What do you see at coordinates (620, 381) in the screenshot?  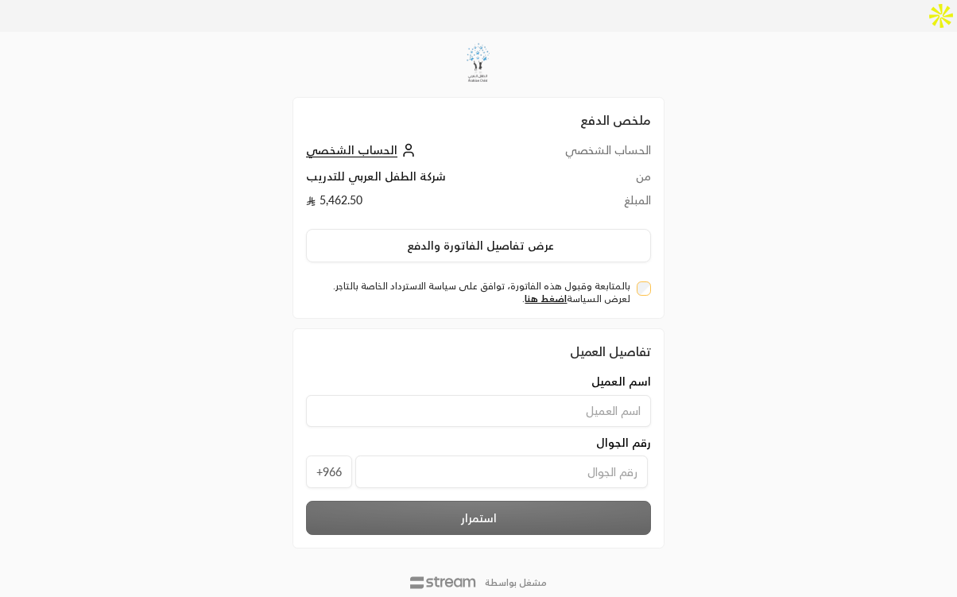 I see `span: اسم العميل` at bounding box center [620, 381].